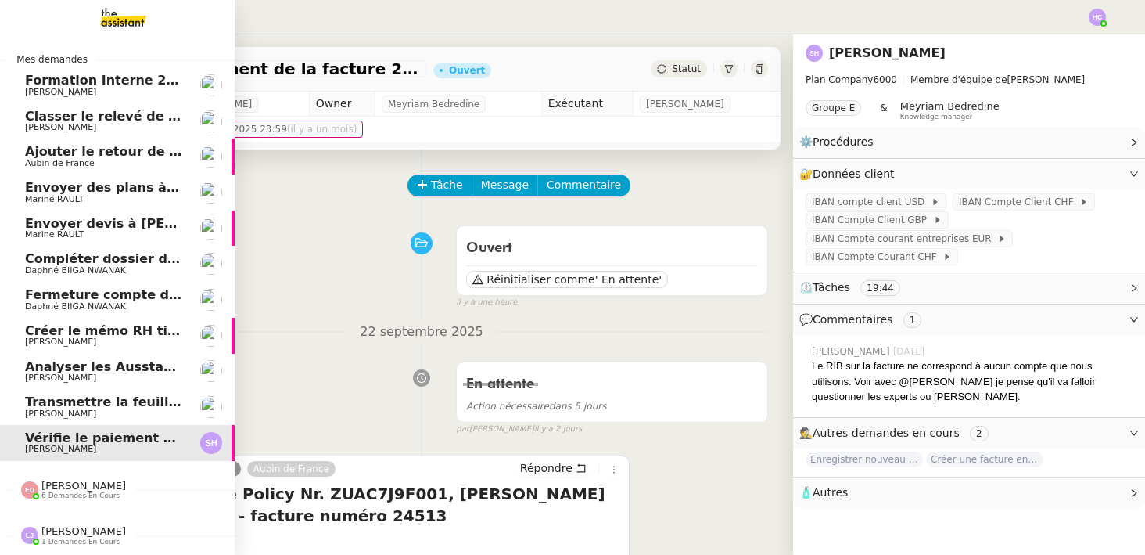 Image resolution: width=1145 pixels, height=555 pixels. Describe the element at coordinates (864, 459) in the screenshot. I see `span: Enregistrer nouveau client et contrat` at that location.